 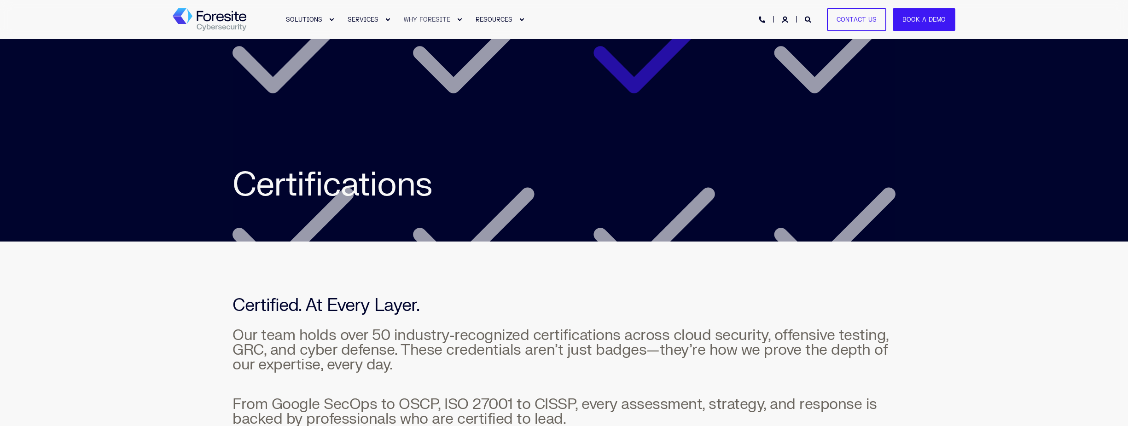 I want to click on div: Expand SOLUTIONS, so click(x=331, y=20).